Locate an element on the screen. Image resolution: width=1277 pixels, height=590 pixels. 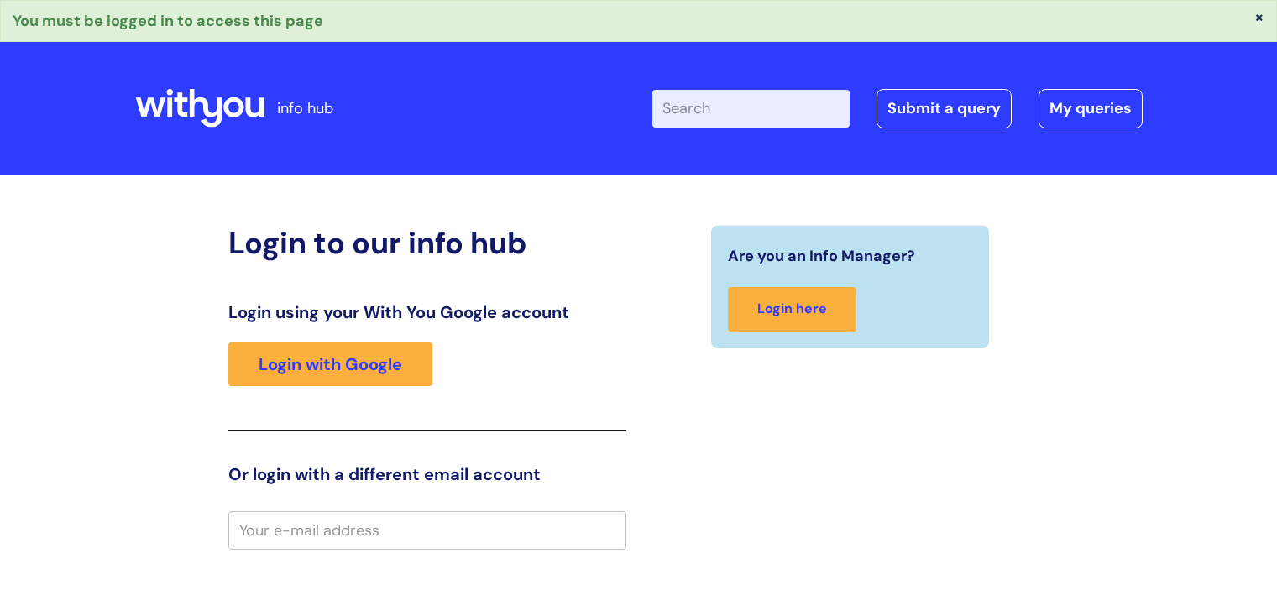
h3: Login using your With You Google account is located at coordinates (427, 312).